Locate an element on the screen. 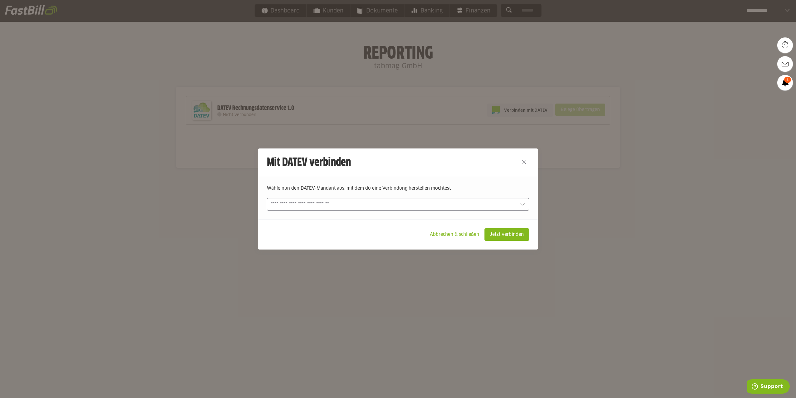 This screenshot has width=796, height=398. sl-button: Abbrechen & schließen is located at coordinates (454, 235).